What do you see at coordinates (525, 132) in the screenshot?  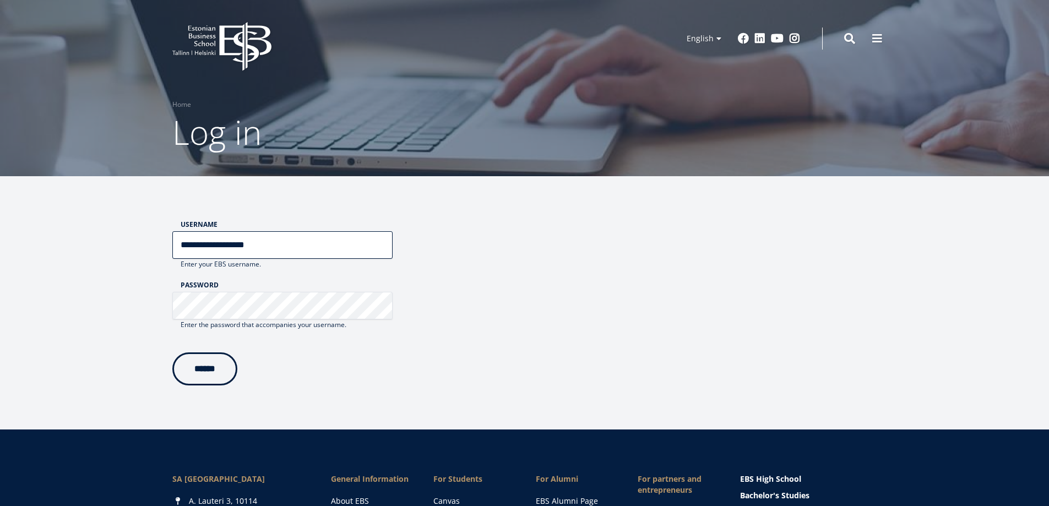 I see `h1: Log in` at bounding box center [525, 132].